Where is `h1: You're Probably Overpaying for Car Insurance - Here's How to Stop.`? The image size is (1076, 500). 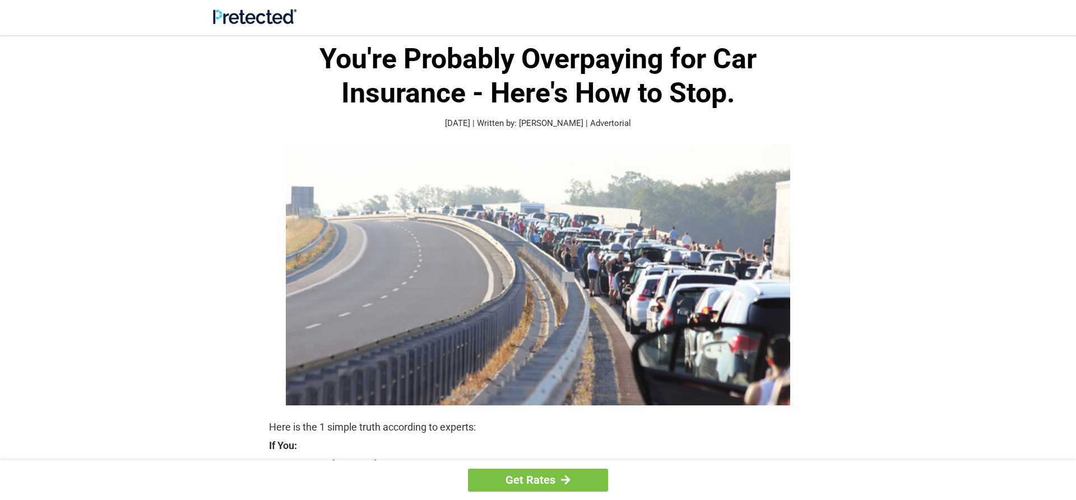 h1: You're Probably Overpaying for Car Insurance - Here's How to Stop. is located at coordinates (538, 76).